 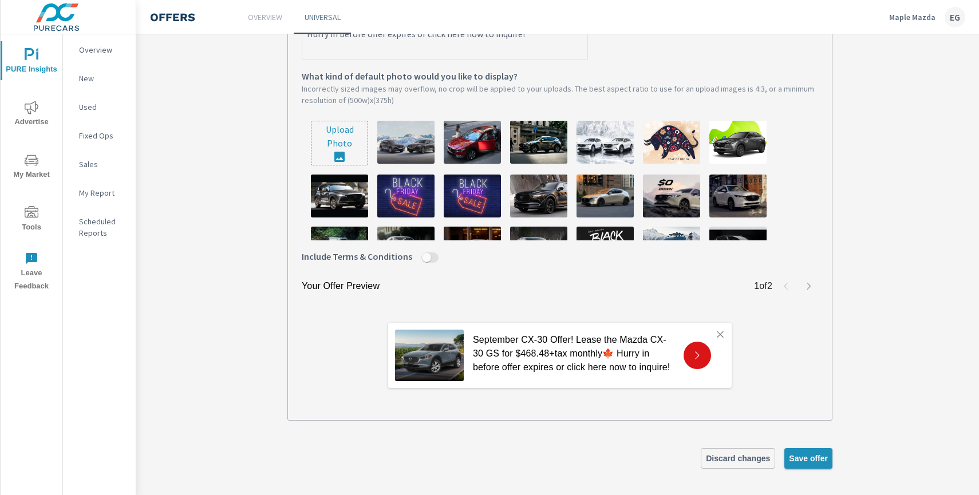 What do you see at coordinates (172, 17) in the screenshot?
I see `h4: Offers` at bounding box center [172, 17].